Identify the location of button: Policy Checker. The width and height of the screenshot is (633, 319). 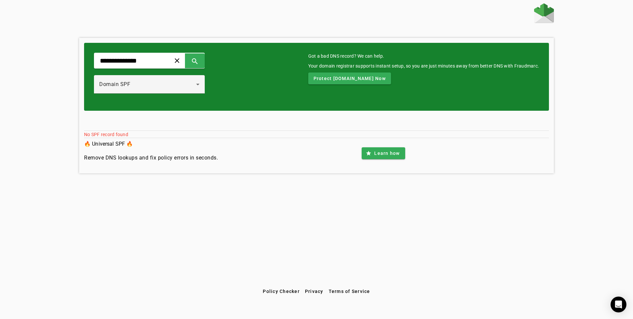
(281, 291).